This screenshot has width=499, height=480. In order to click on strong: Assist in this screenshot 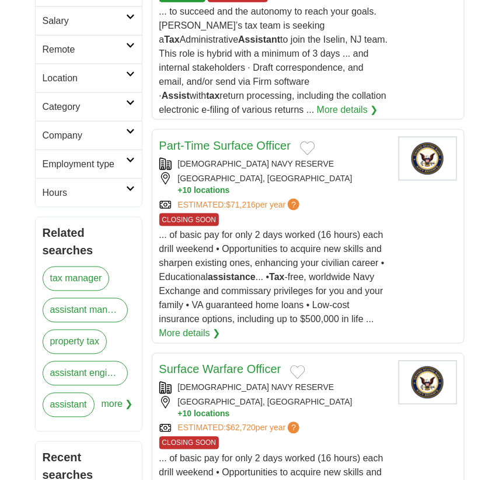, I will do `click(176, 95)`.